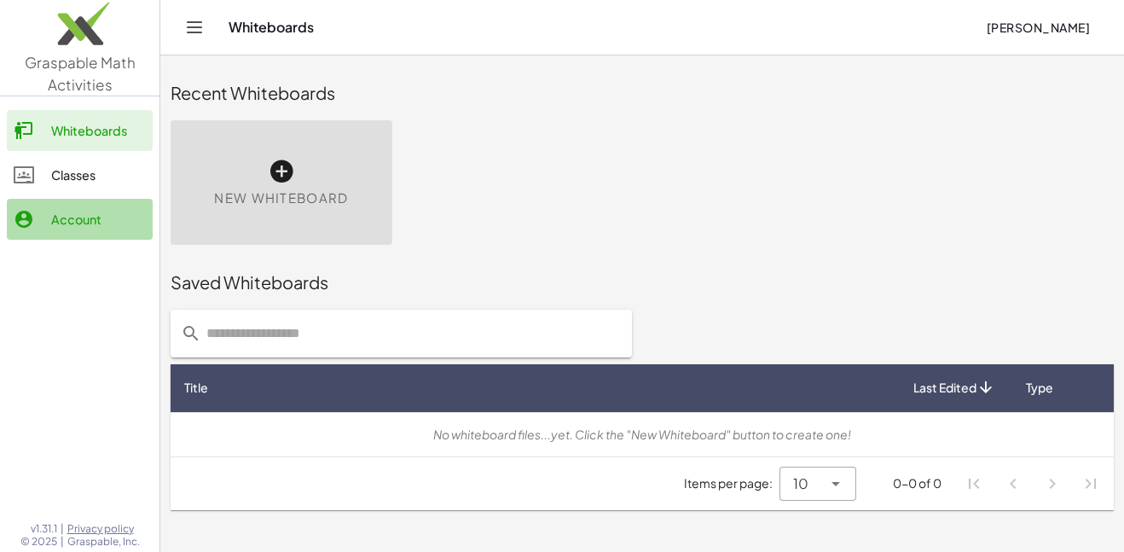 This screenshot has height=552, width=1124. What do you see at coordinates (642, 93) in the screenshot?
I see `div: Recent Whiteboards` at bounding box center [642, 93].